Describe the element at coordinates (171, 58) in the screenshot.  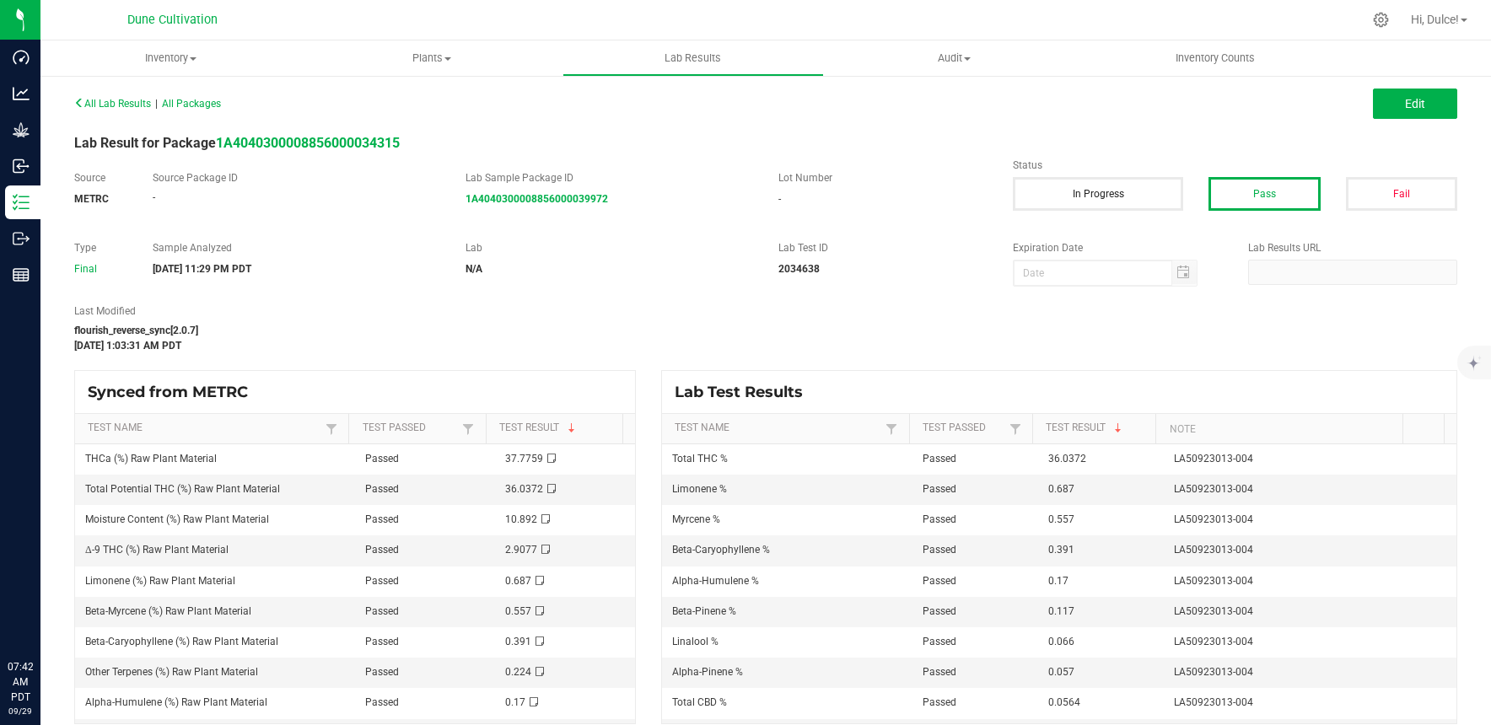
I see `a: Inventory` at that location.